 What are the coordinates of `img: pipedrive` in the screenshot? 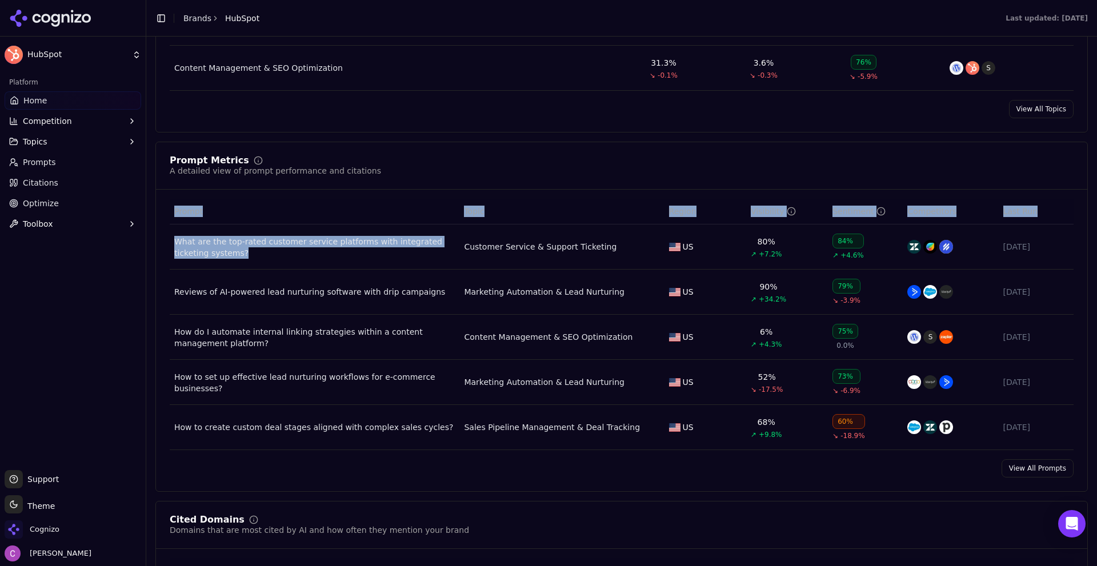 It's located at (946, 427).